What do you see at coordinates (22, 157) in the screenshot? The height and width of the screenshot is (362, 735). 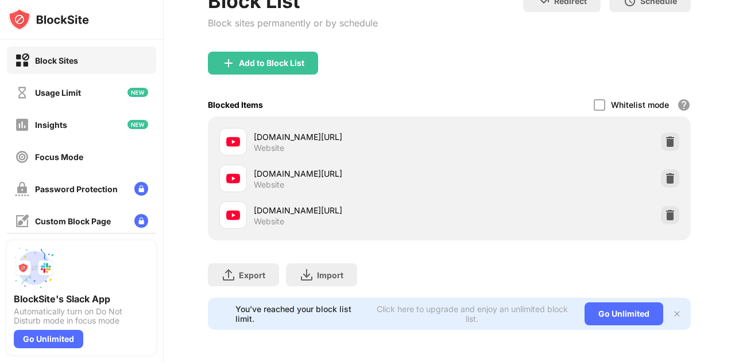 I see `img: focus-off.svg` at bounding box center [22, 157].